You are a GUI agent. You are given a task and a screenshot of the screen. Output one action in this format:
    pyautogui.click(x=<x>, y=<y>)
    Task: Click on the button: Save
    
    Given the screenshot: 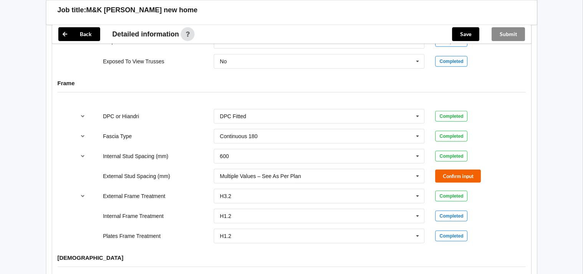 What is the action you would take?
    pyautogui.click(x=466, y=34)
    